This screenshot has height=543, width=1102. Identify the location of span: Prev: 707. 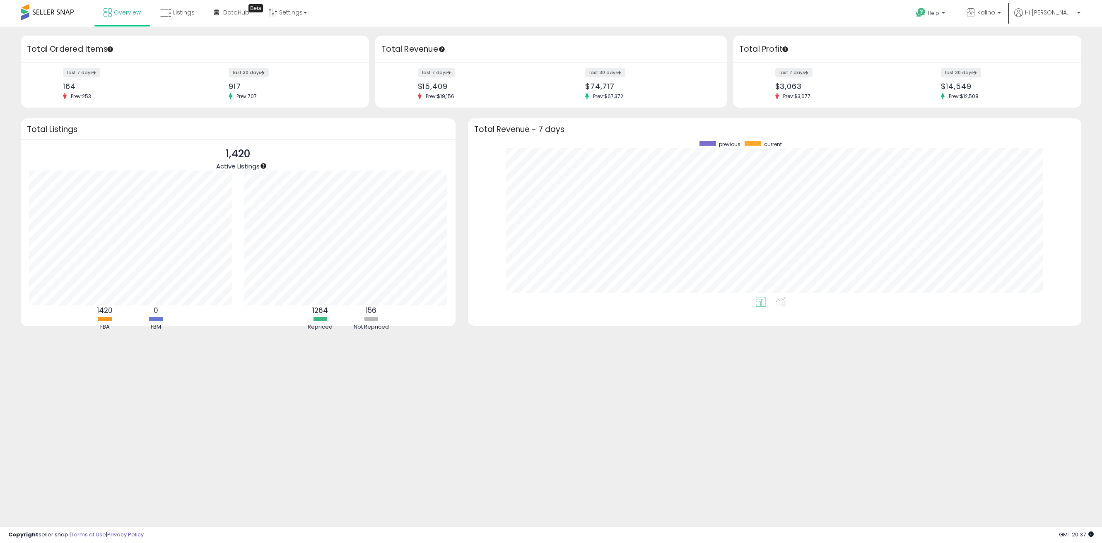
(246, 96).